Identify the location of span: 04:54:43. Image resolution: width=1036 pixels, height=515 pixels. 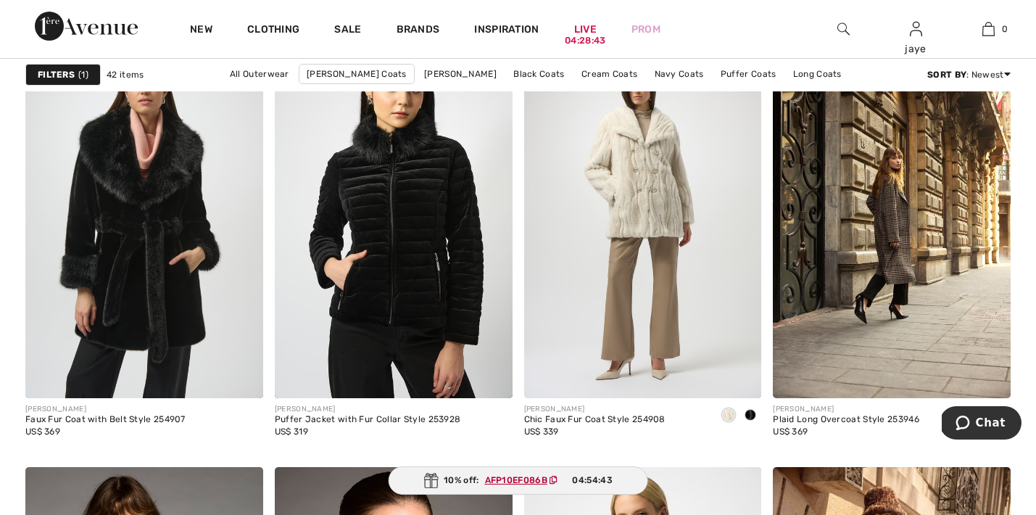
(592, 480).